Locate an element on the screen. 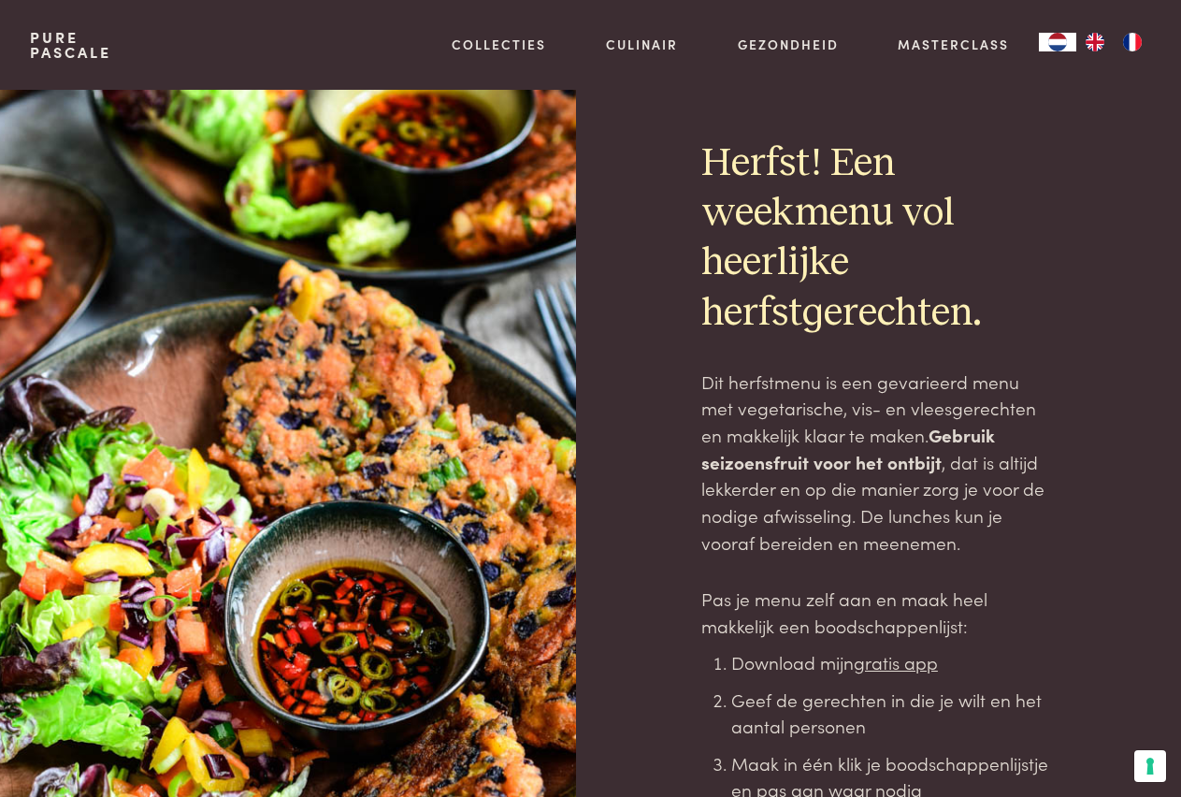 Image resolution: width=1181 pixels, height=797 pixels. a: Culinair is located at coordinates (641, 44).